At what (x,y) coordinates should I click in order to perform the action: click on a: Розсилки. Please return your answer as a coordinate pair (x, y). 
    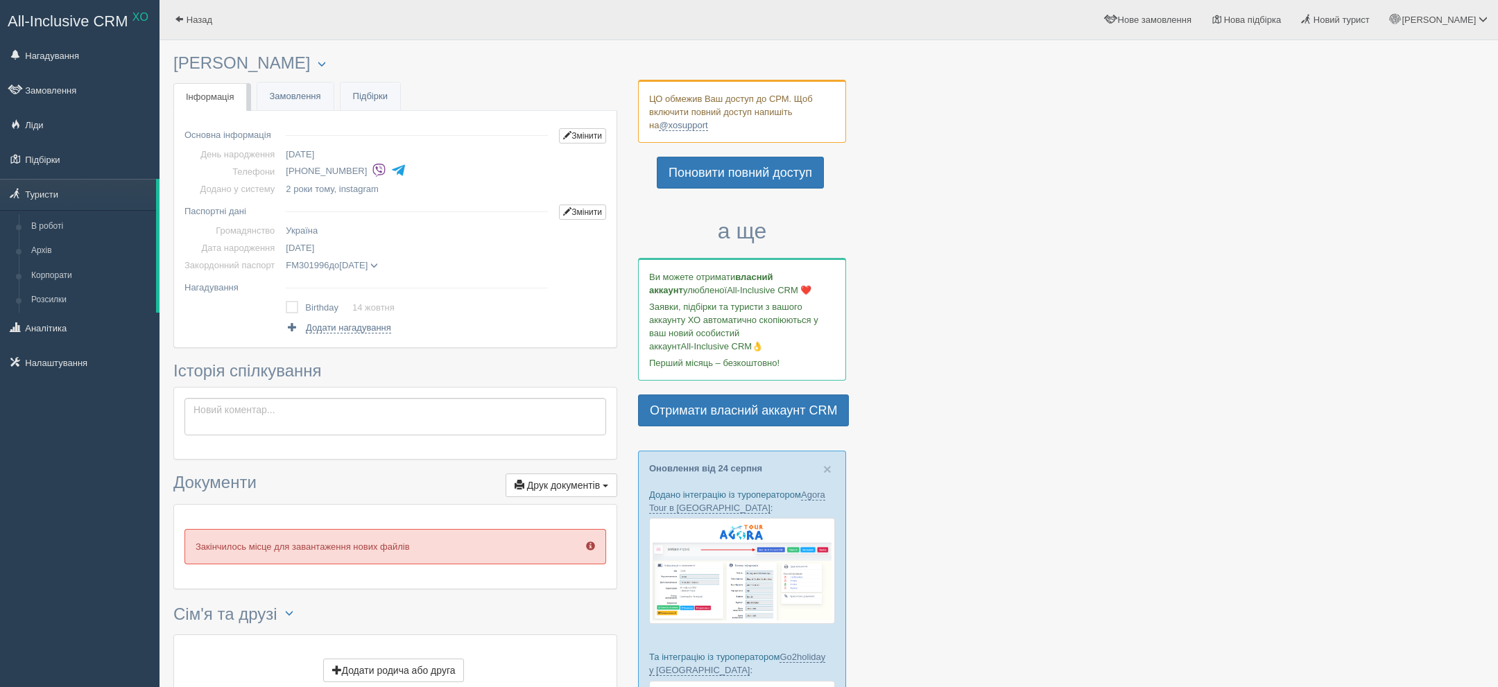
    Looking at the image, I should click on (90, 300).